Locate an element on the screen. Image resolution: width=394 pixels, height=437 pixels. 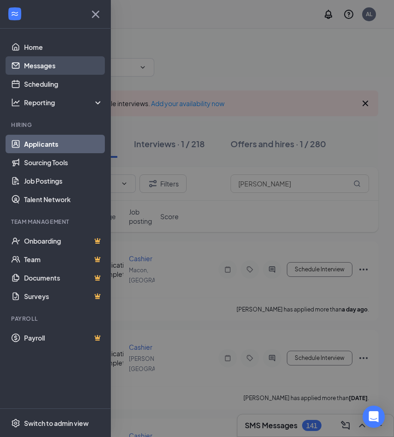
div: Team Management is located at coordinates (56, 221).